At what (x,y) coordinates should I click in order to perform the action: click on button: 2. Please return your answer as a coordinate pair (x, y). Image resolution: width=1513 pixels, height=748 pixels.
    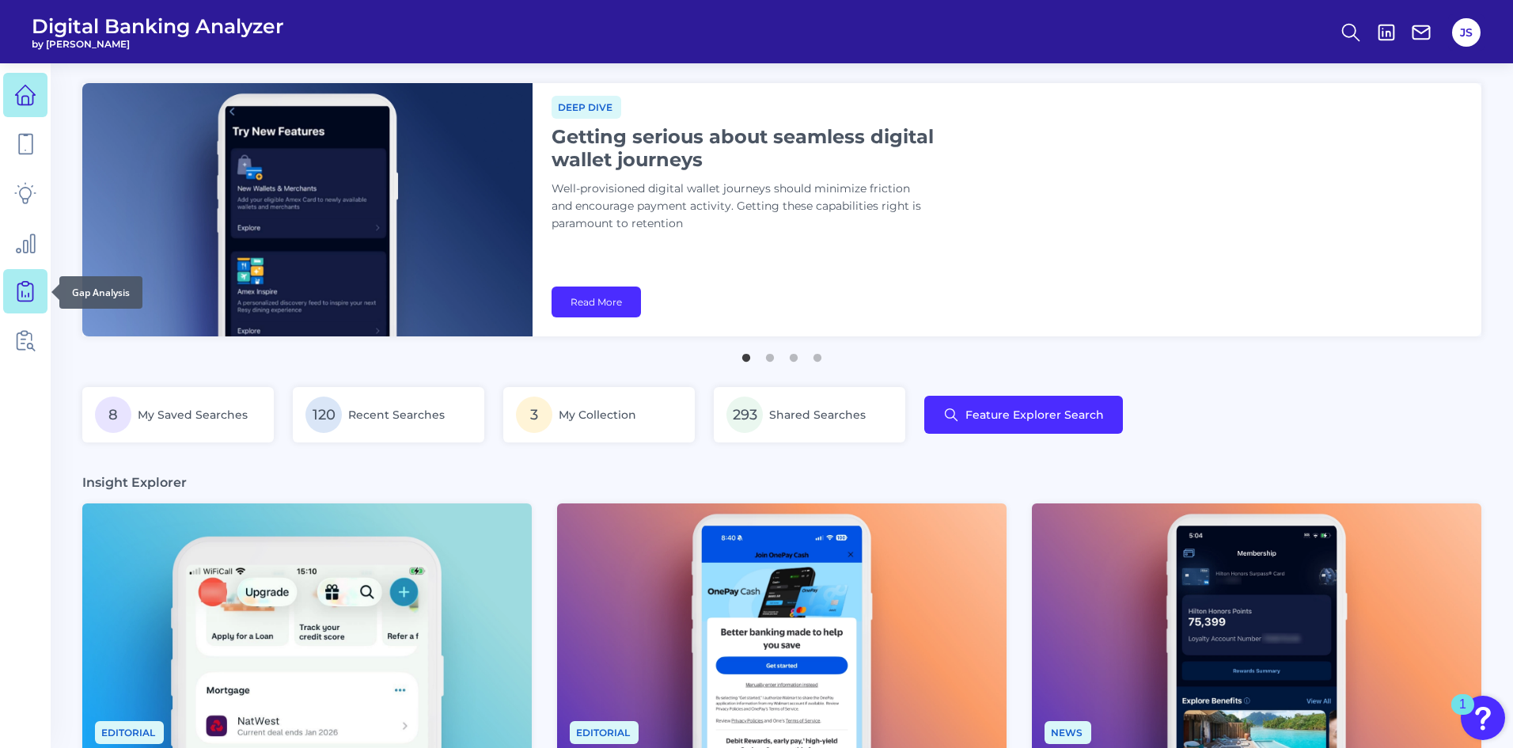
    Looking at the image, I should click on (770, 354).